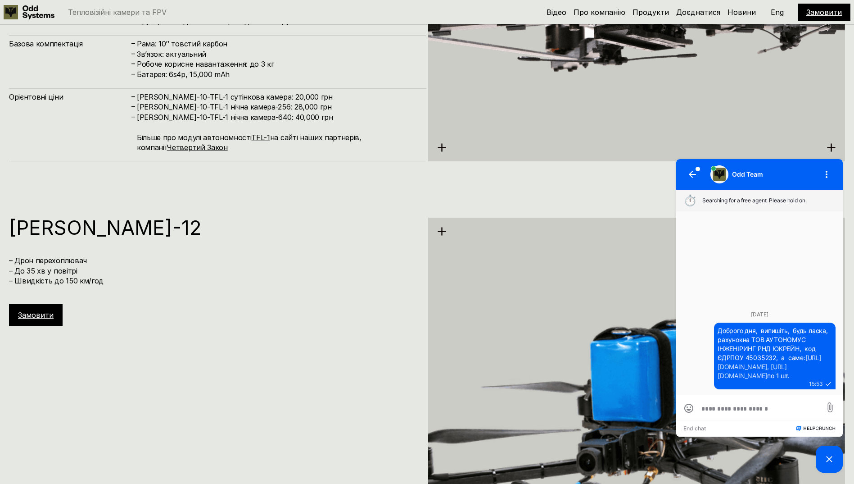  What do you see at coordinates (24, 12) in the screenshot?
I see `span: 1` at bounding box center [24, 12].